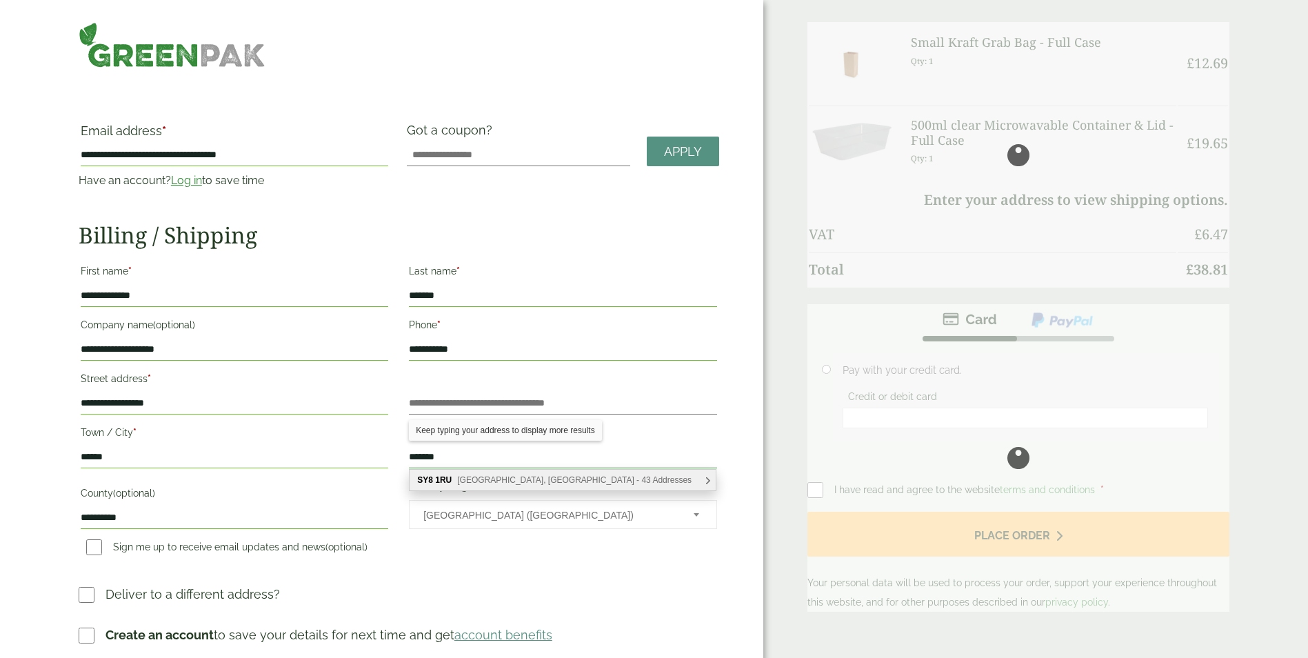 The height and width of the screenshot is (658, 1308). I want to click on label: Town / City, so click(234, 434).